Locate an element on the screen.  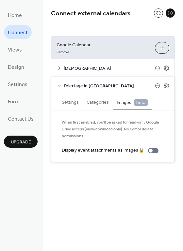
span: Upgrade is located at coordinates (21, 142).